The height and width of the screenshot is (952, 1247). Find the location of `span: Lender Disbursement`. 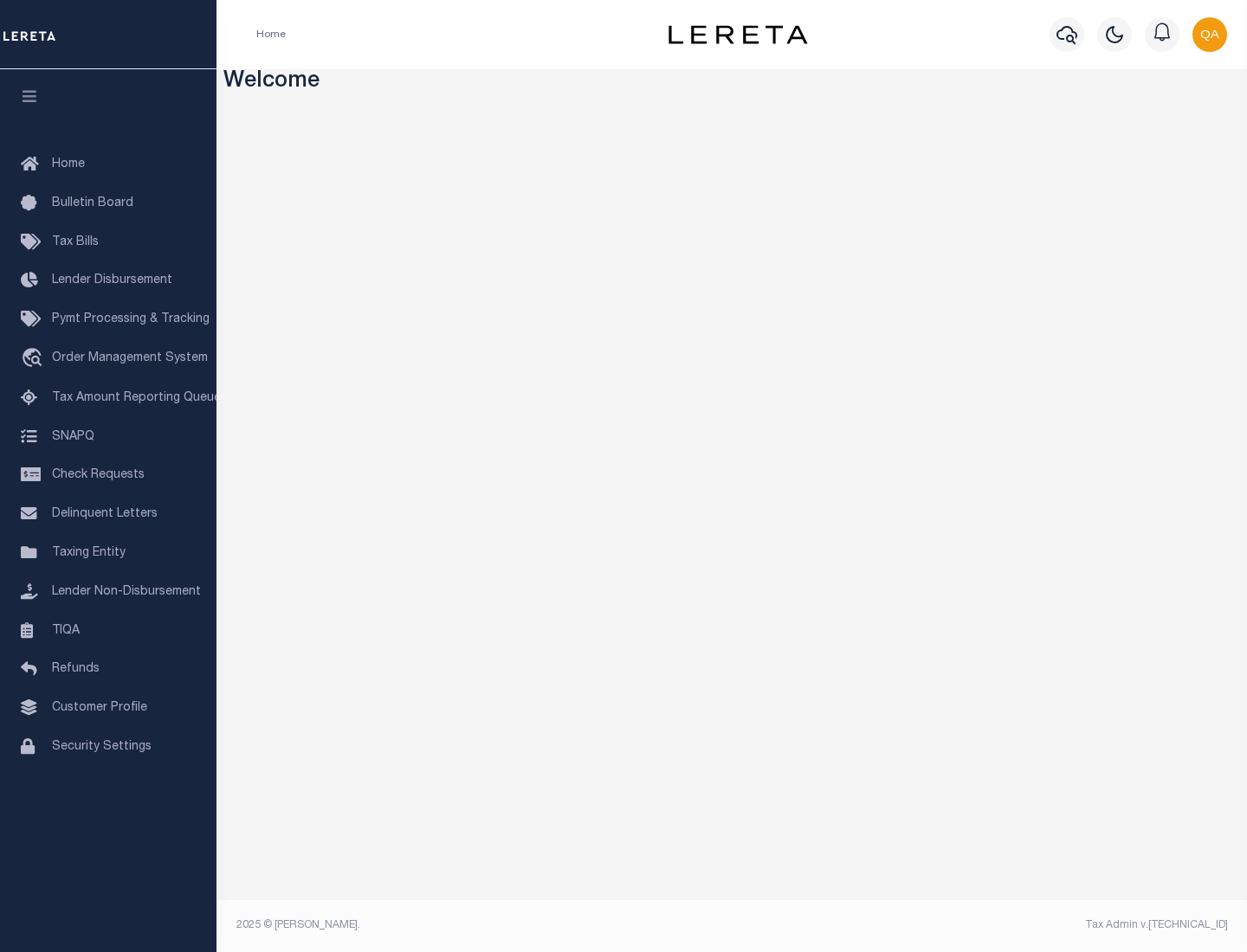

span: Lender Disbursement is located at coordinates (111, 281).